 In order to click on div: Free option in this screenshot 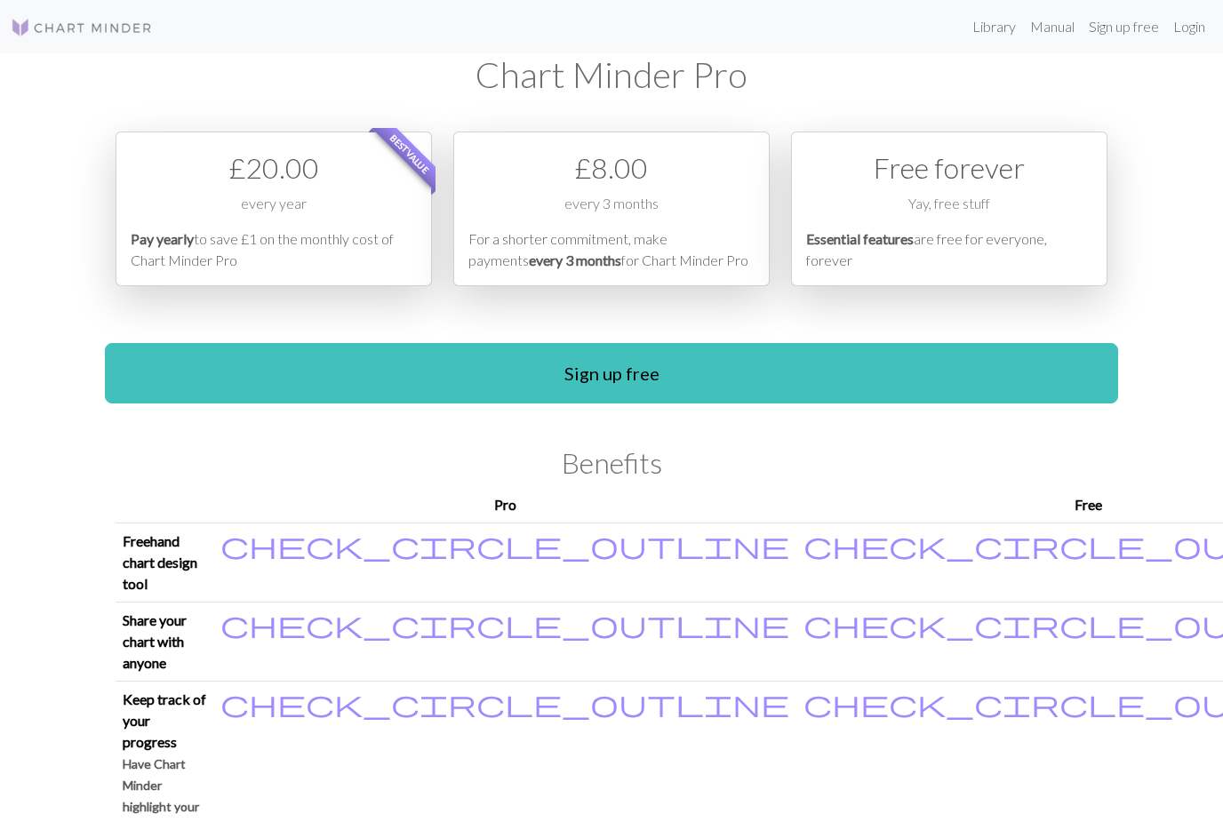, I will do `click(949, 209)`.